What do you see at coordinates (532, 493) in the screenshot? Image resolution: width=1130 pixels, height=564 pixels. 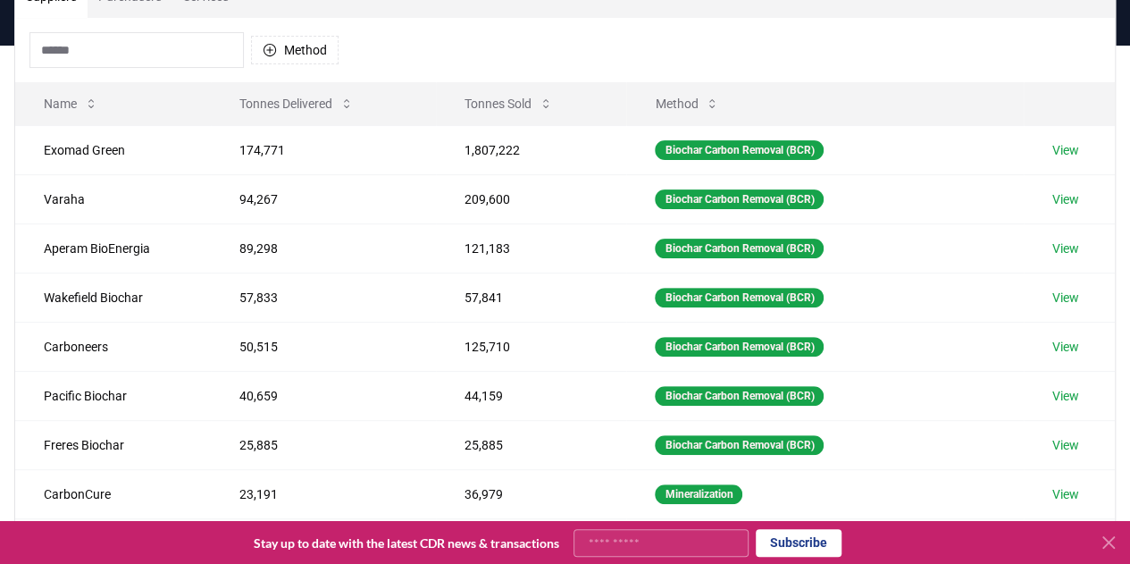 I see `td: 36,979` at bounding box center [532, 493].